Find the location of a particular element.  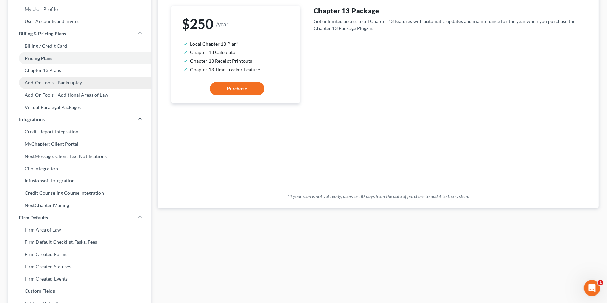

a: Billing / Credit Card is located at coordinates (79, 46).